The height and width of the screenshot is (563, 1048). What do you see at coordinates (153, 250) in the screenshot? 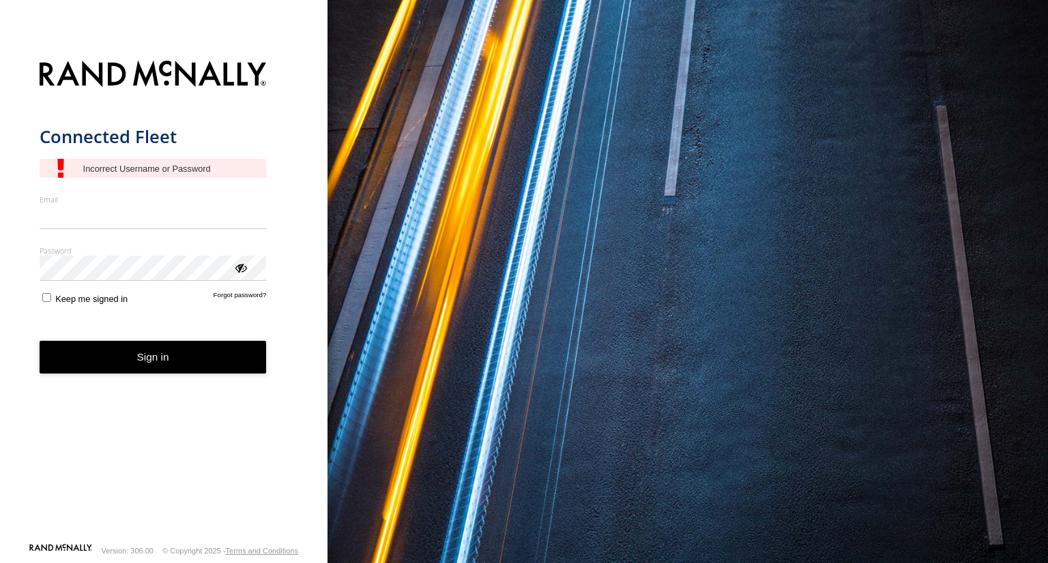
I see `label: Password` at bounding box center [153, 250].